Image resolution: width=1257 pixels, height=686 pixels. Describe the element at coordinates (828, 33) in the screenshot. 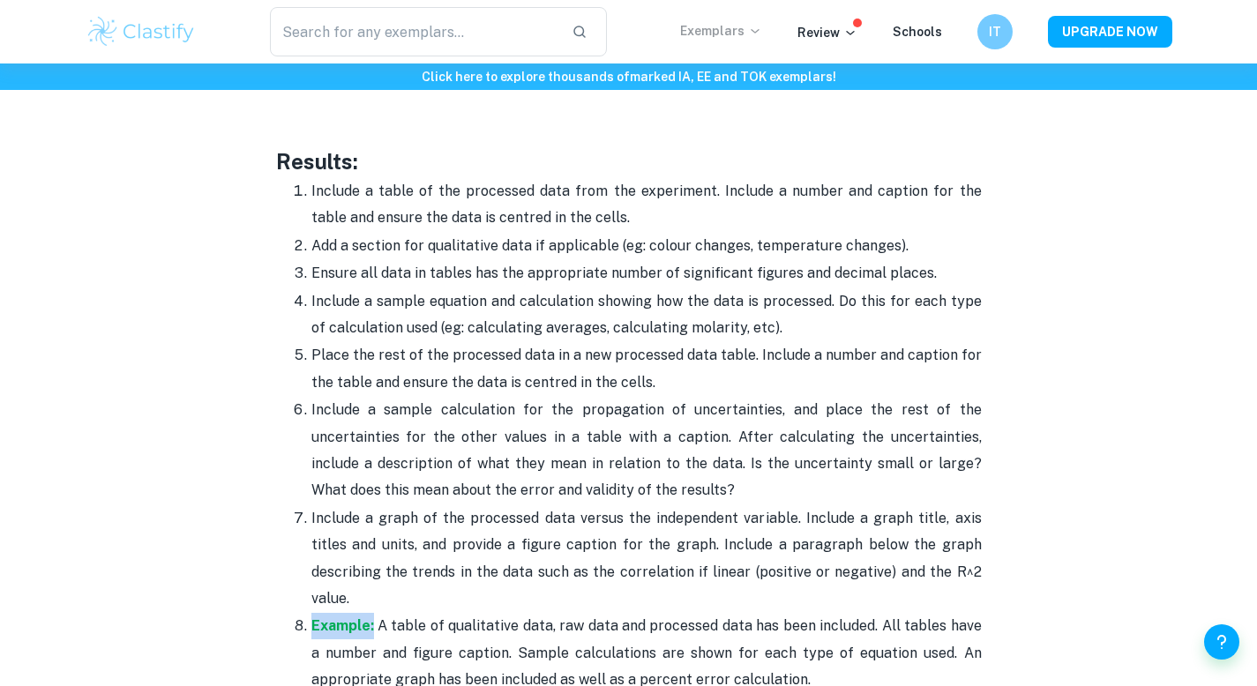

I see `p: Review` at that location.